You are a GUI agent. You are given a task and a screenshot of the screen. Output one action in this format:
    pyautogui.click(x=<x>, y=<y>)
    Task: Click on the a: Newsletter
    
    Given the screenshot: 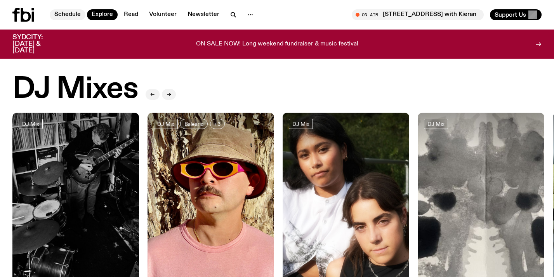 What is the action you would take?
    pyautogui.click(x=204, y=15)
    